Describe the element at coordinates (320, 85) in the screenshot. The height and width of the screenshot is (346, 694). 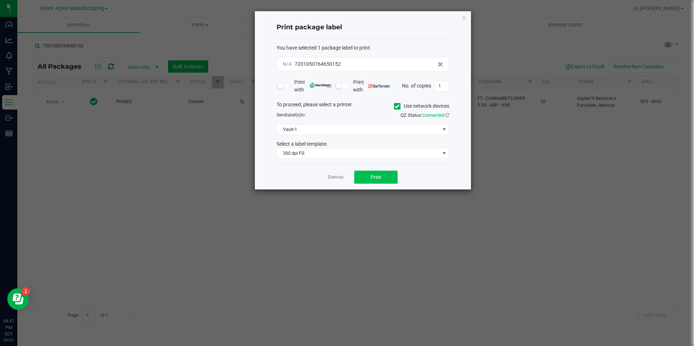
I see `img: mark_magic_cybra.png` at that location.